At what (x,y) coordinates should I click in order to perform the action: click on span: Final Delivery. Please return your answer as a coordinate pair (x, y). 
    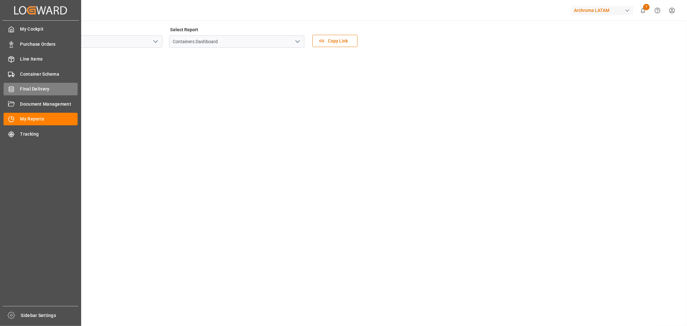
    Looking at the image, I should click on (49, 89).